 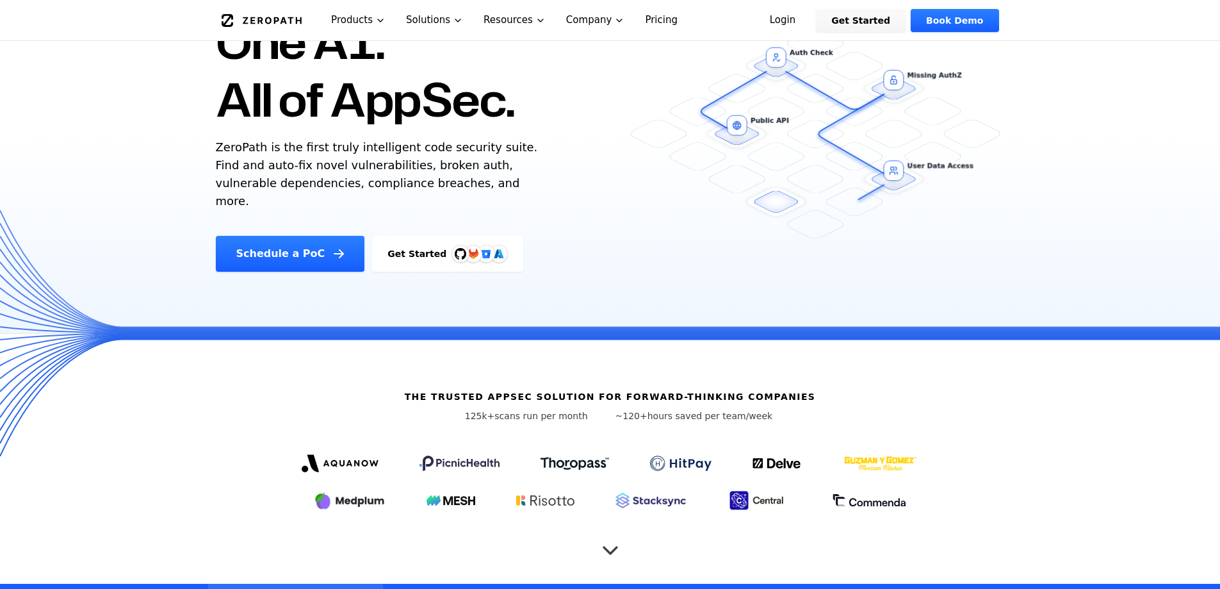 I want to click on h6: The Trusted AppSec solution for forward-thinking companies, so click(x=610, y=397).